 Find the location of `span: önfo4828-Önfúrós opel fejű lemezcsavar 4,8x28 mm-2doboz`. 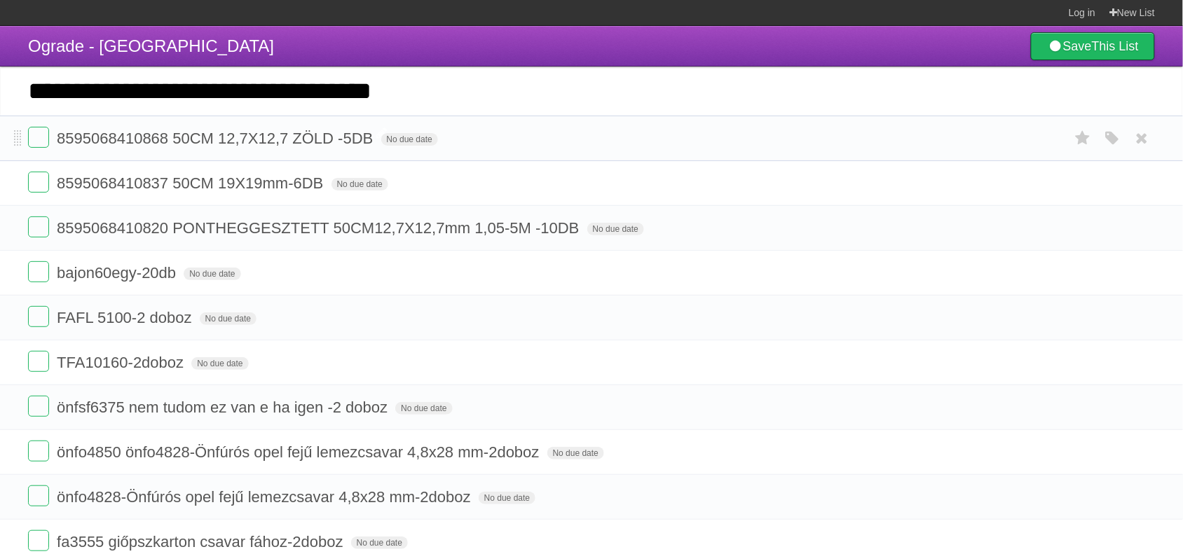

span: önfo4828-Önfúrós opel fejű lemezcsavar 4,8x28 mm-2doboz is located at coordinates (266, 497).